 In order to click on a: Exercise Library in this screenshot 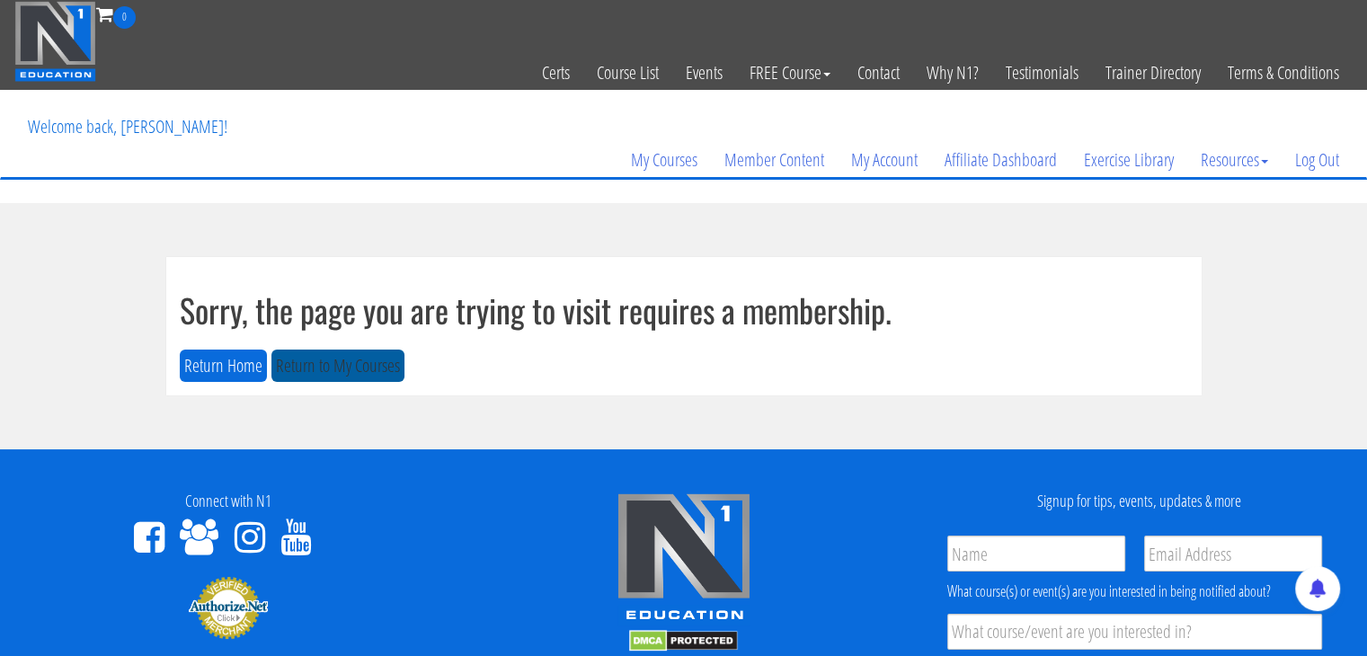, I will do `click(1129, 160)`.